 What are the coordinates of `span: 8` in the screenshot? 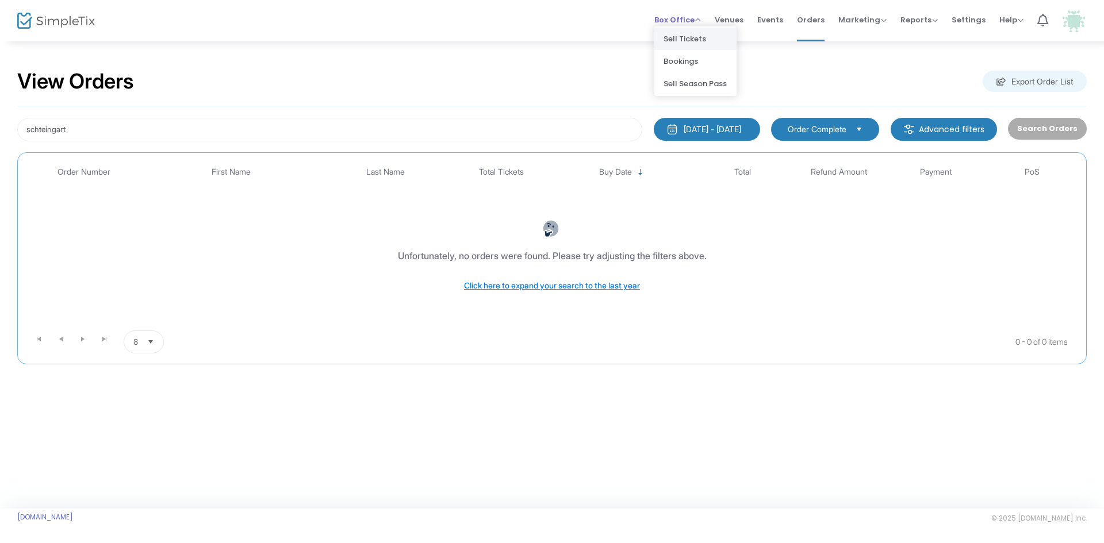 It's located at (136, 342).